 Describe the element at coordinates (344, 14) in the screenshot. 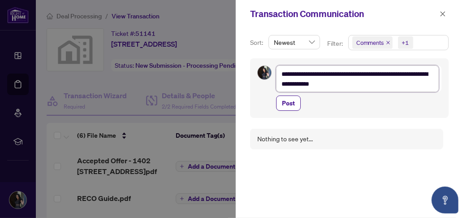

I see `div: Transaction Communication` at that location.